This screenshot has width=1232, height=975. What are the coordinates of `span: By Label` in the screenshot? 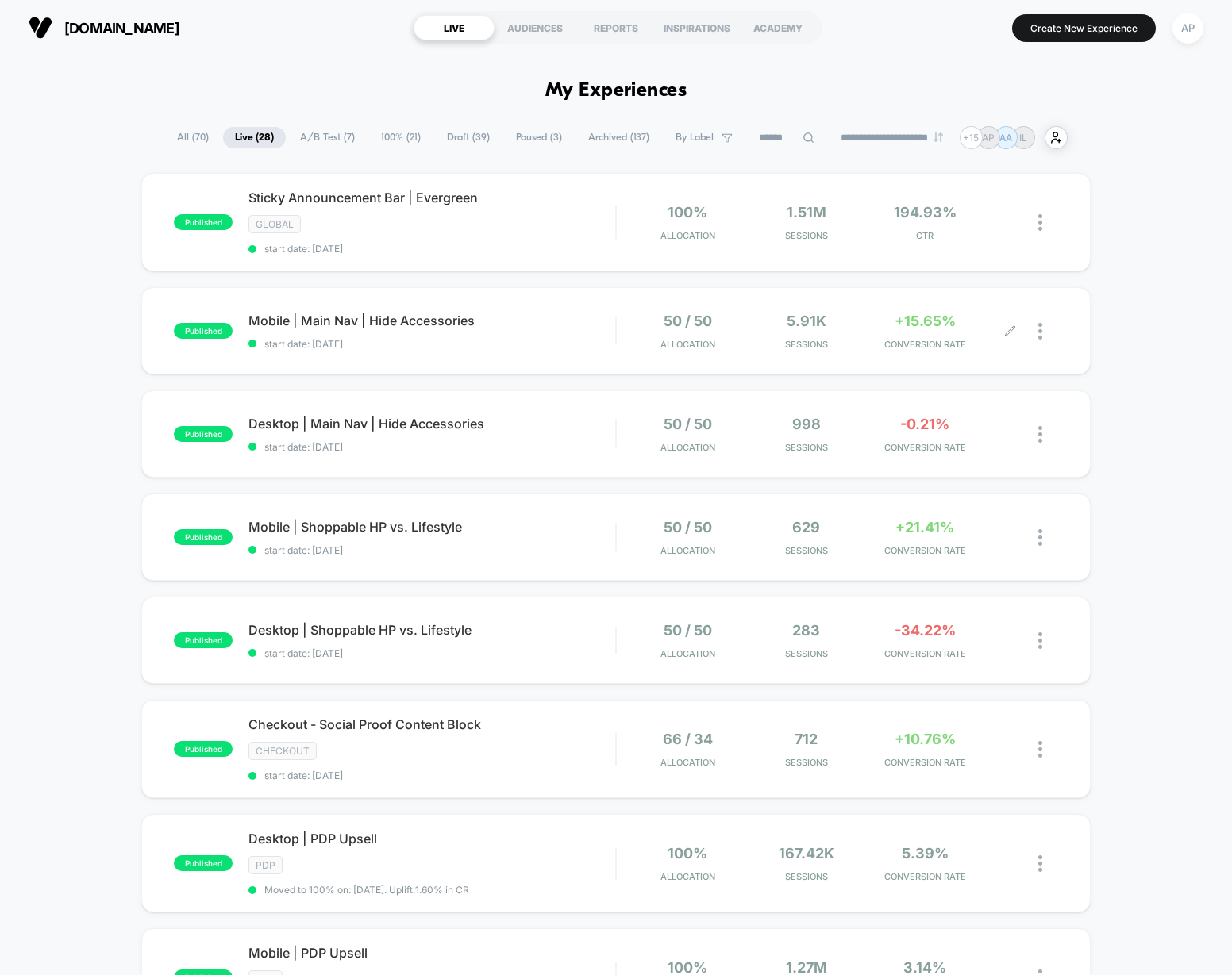 It's located at (694, 137).